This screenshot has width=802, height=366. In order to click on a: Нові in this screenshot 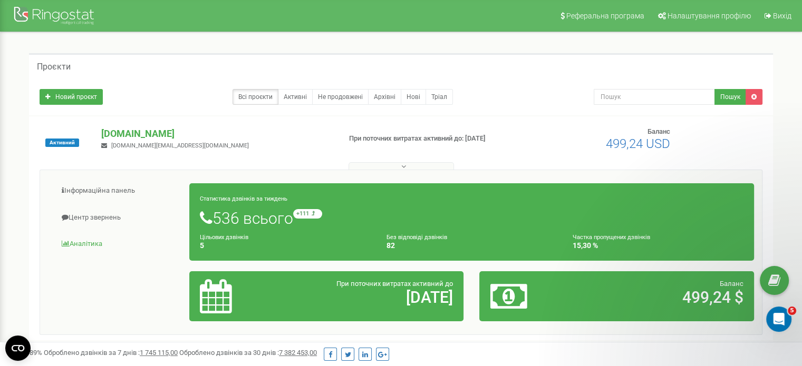, I will do `click(413, 97)`.